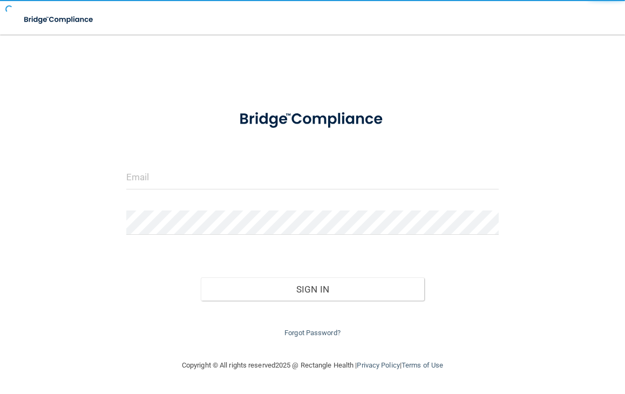 Image resolution: width=625 pixels, height=394 pixels. I want to click on button: Sign In, so click(313, 289).